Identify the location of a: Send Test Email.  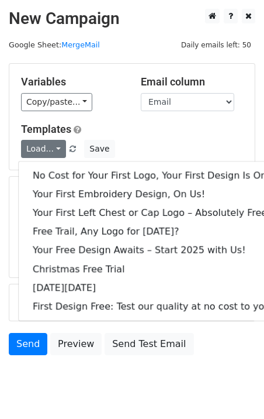
(149, 344).